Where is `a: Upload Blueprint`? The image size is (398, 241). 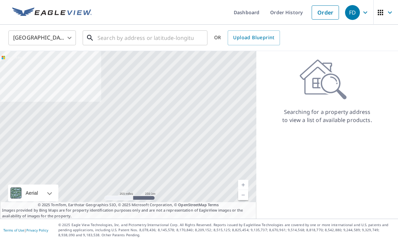
a: Upload Blueprint is located at coordinates (254, 38).